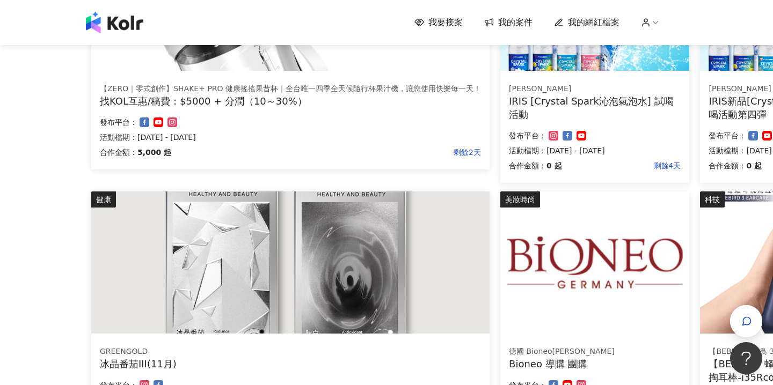 This screenshot has height=385, width=773. What do you see at coordinates (445, 23) in the screenshot?
I see `span: 我要接案` at bounding box center [445, 23].